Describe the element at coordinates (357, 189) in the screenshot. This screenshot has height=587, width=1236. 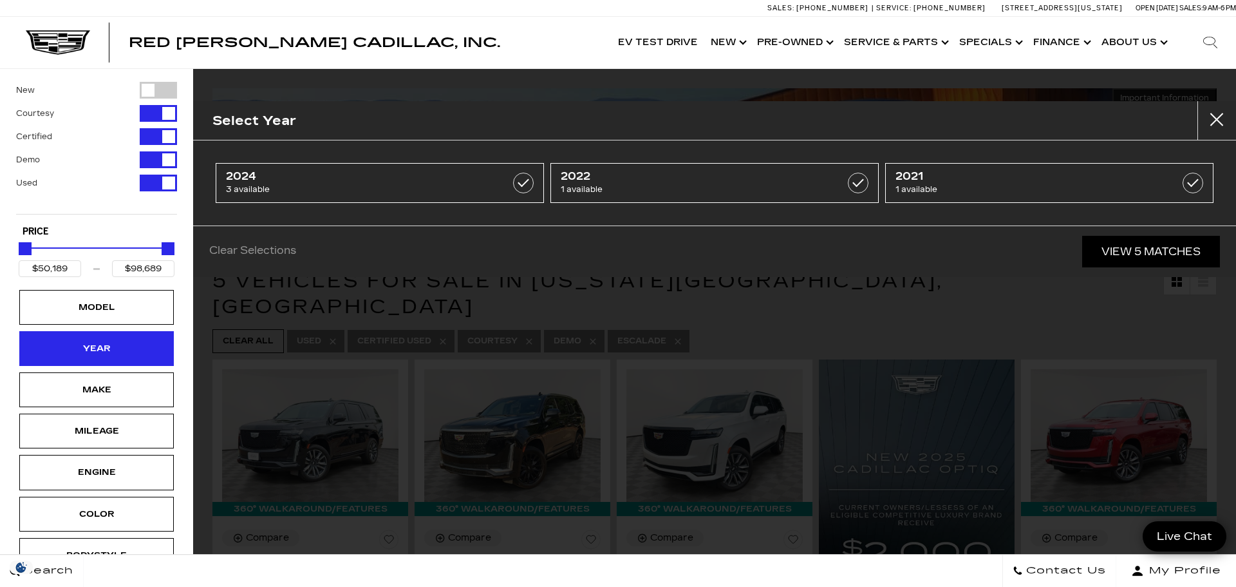
I see `span: 3 available` at that location.